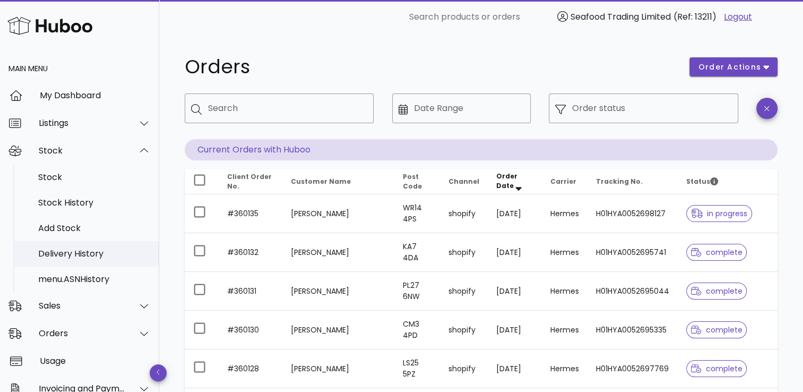 This screenshot has height=392, width=803. I want to click on div: Delivery History, so click(95, 253).